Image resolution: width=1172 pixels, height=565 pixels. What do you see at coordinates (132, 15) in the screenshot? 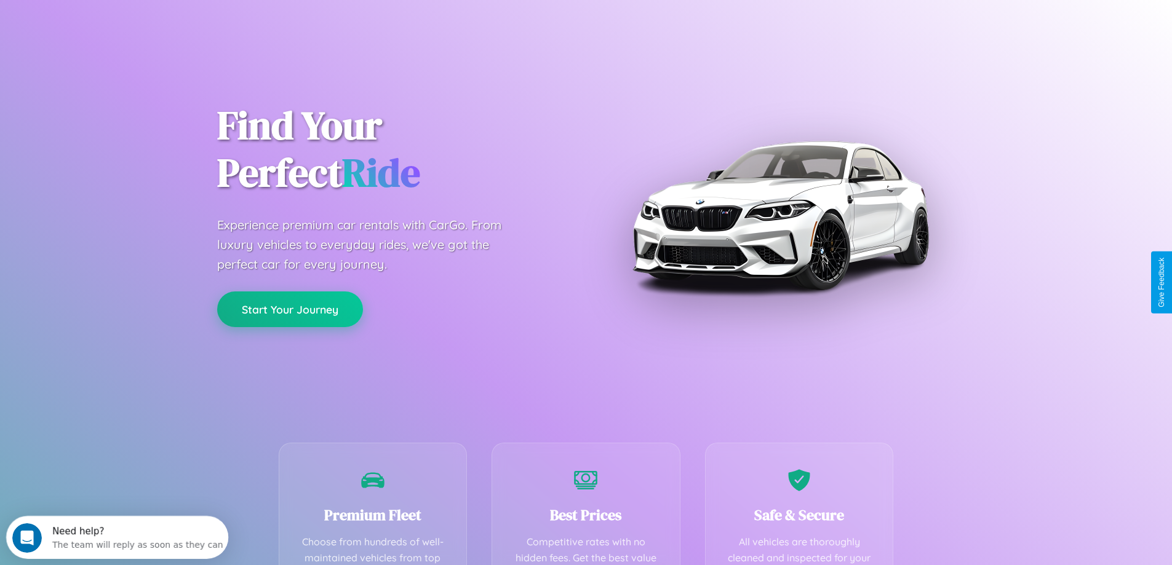
I see `div: Need help?` at bounding box center [132, 15].